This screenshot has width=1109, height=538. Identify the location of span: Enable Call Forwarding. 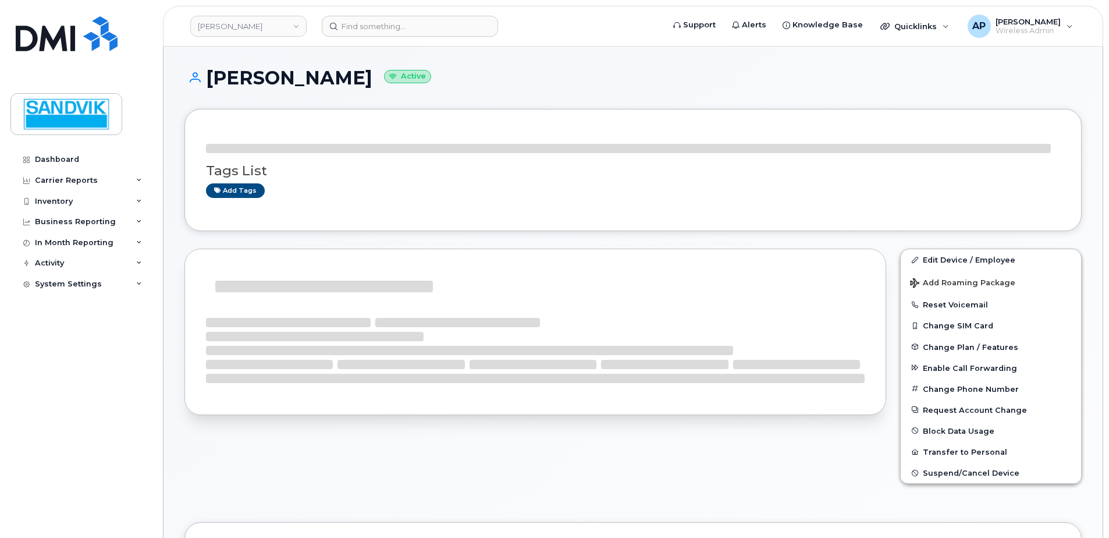
(970, 367).